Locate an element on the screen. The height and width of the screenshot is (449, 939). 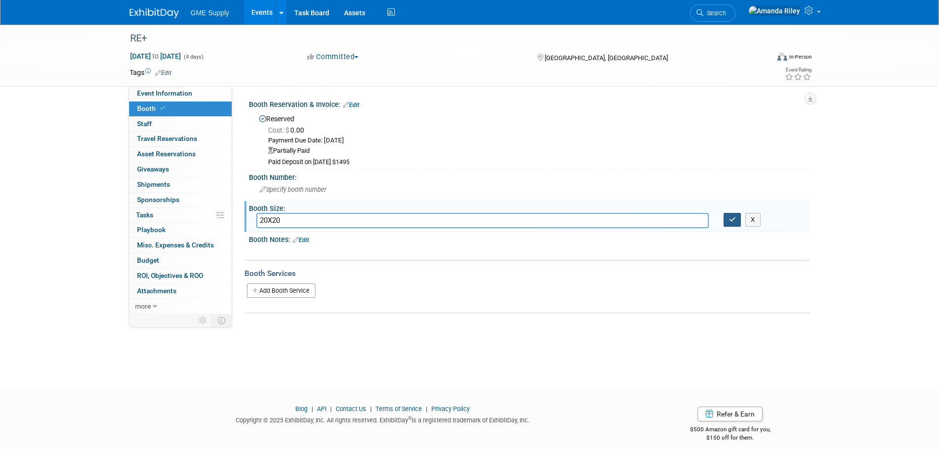
a: more is located at coordinates (180, 307).